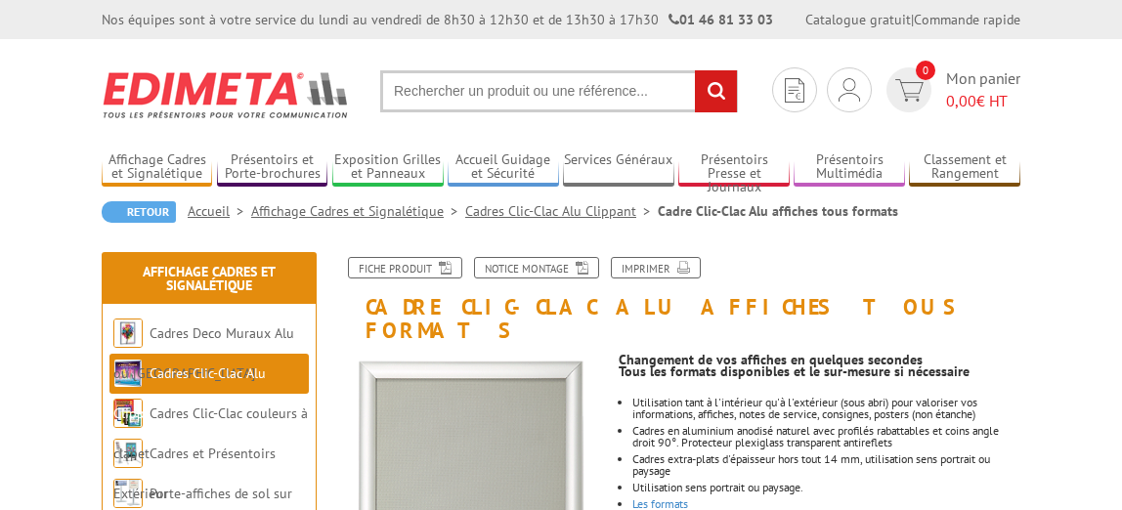 The height and width of the screenshot is (510, 1122). What do you see at coordinates (502, 167) in the screenshot?
I see `a: Accueil Guidage et Sécurité` at bounding box center [502, 167].